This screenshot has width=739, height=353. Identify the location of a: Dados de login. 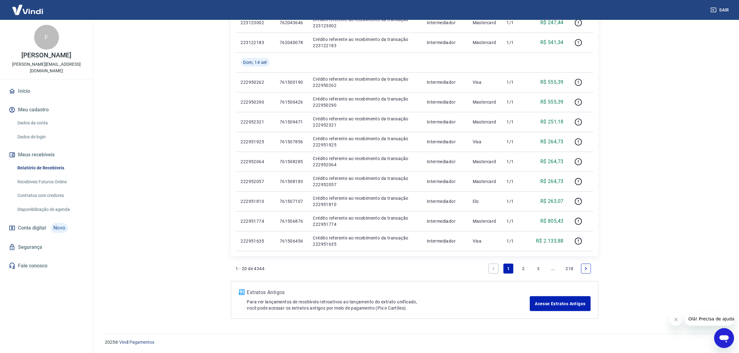
(50, 137).